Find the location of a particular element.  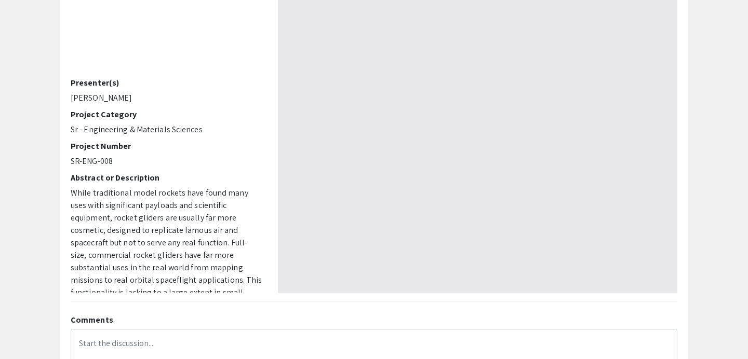

h2: Project Number is located at coordinates (166, 146).